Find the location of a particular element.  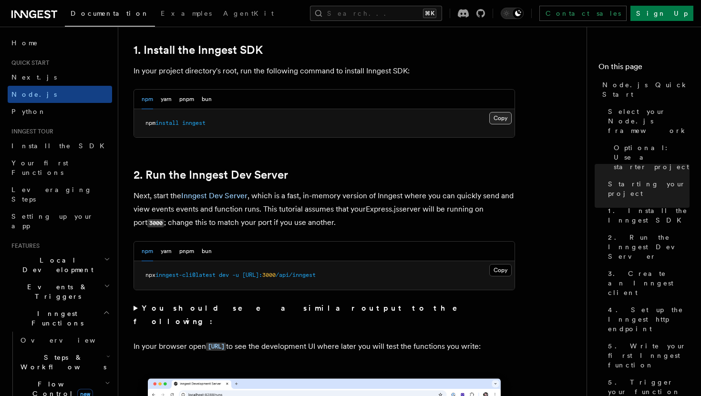

button: Local Development is located at coordinates (60, 265).